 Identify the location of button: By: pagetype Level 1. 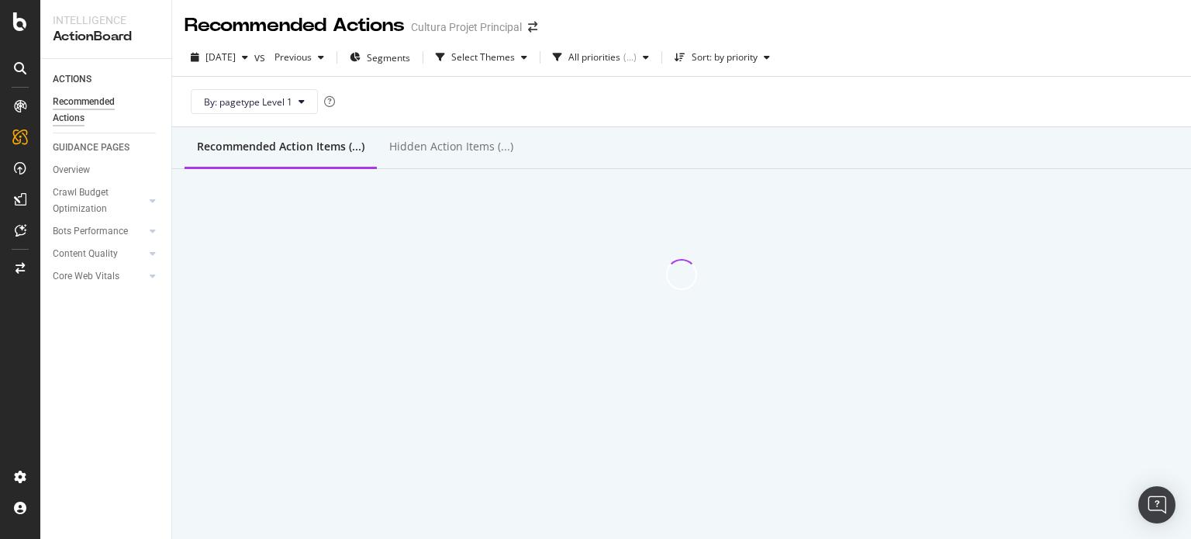
(254, 102).